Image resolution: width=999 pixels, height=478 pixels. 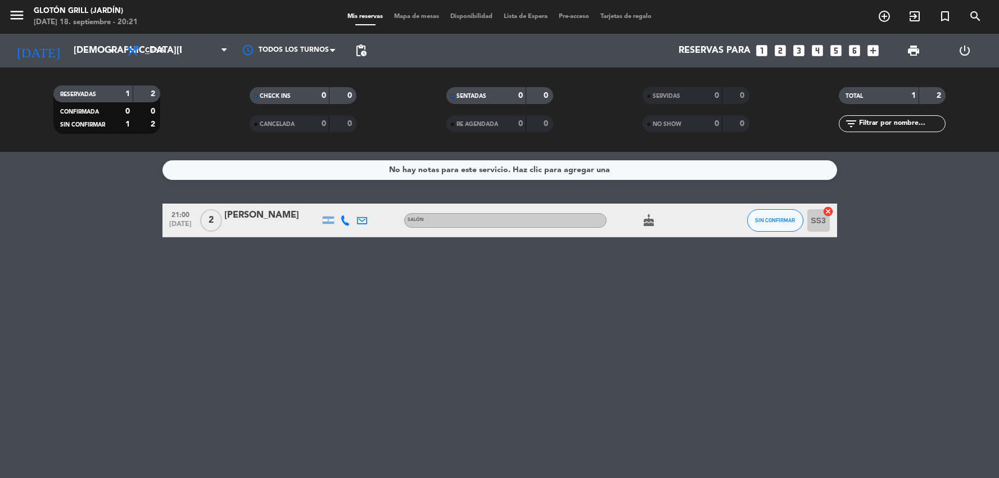 I want to click on span: Cena, so click(x=155, y=51).